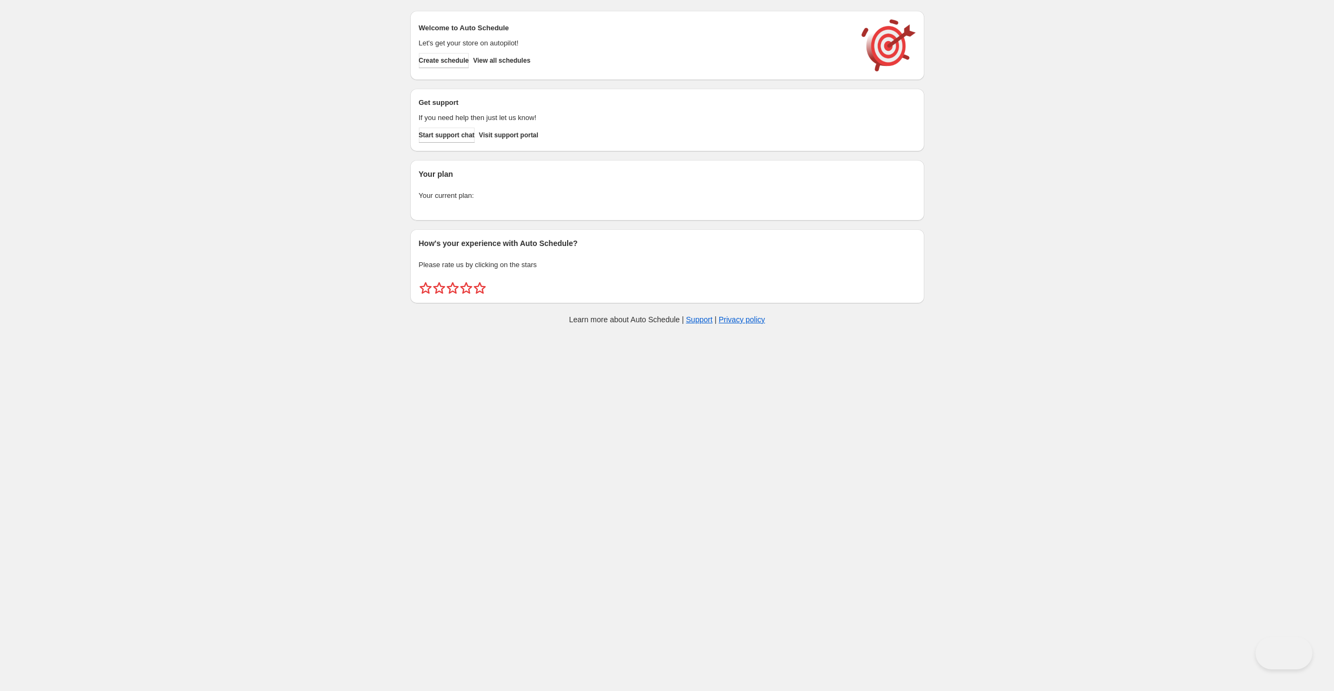  What do you see at coordinates (699, 320) in the screenshot?
I see `a: Support` at bounding box center [699, 320].